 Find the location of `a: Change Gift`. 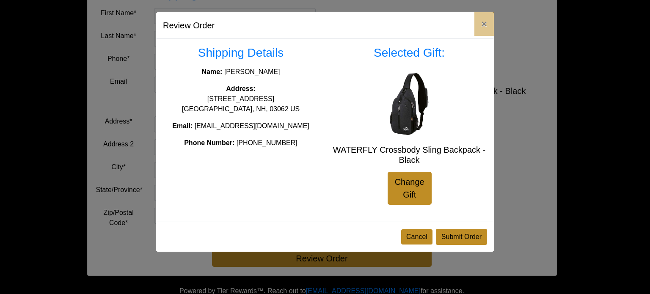

a: Change Gift is located at coordinates (409, 188).